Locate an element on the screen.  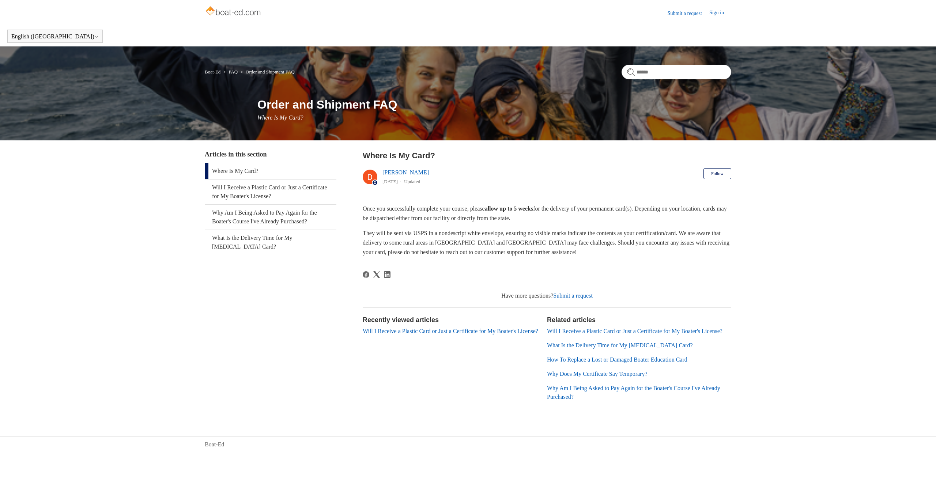
li: Boat-Ed is located at coordinates (213, 72).